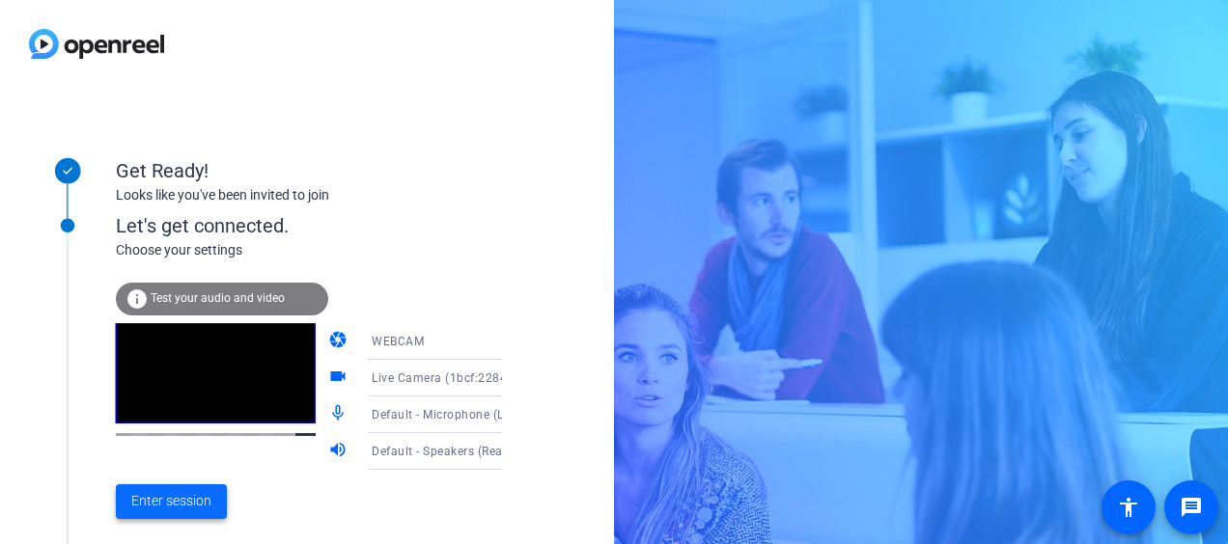 Image resolution: width=1228 pixels, height=544 pixels. What do you see at coordinates (340, 452) in the screenshot?
I see `mat-icon: volume_up` at bounding box center [340, 452].